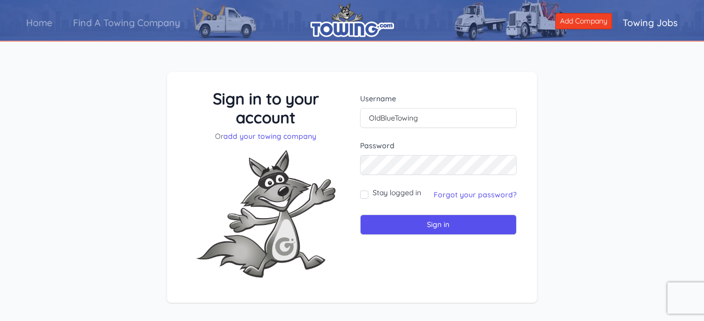  Describe the element at coordinates (39, 22) in the screenshot. I see `a: Home` at that location.